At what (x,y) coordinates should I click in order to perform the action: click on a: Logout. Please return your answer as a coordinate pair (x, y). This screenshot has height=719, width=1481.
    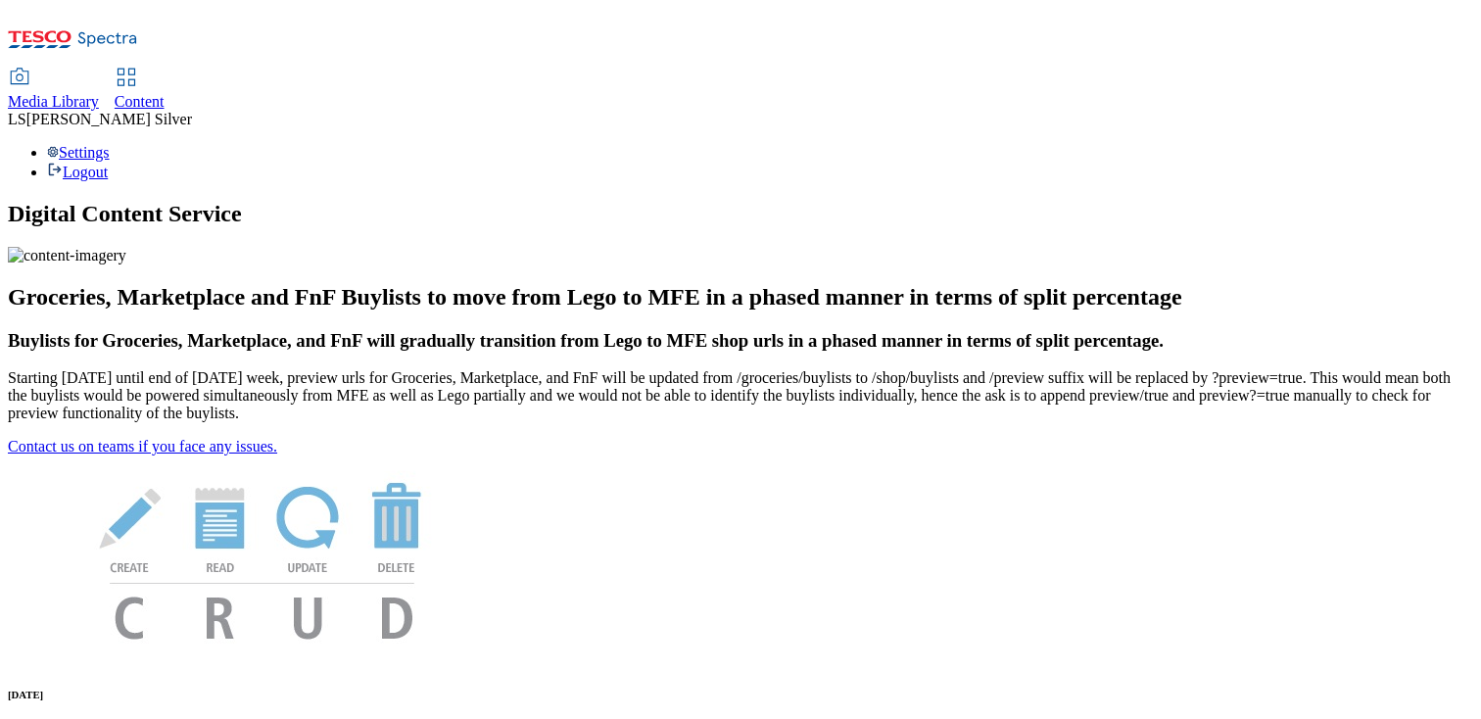
    Looking at the image, I should click on (77, 171).